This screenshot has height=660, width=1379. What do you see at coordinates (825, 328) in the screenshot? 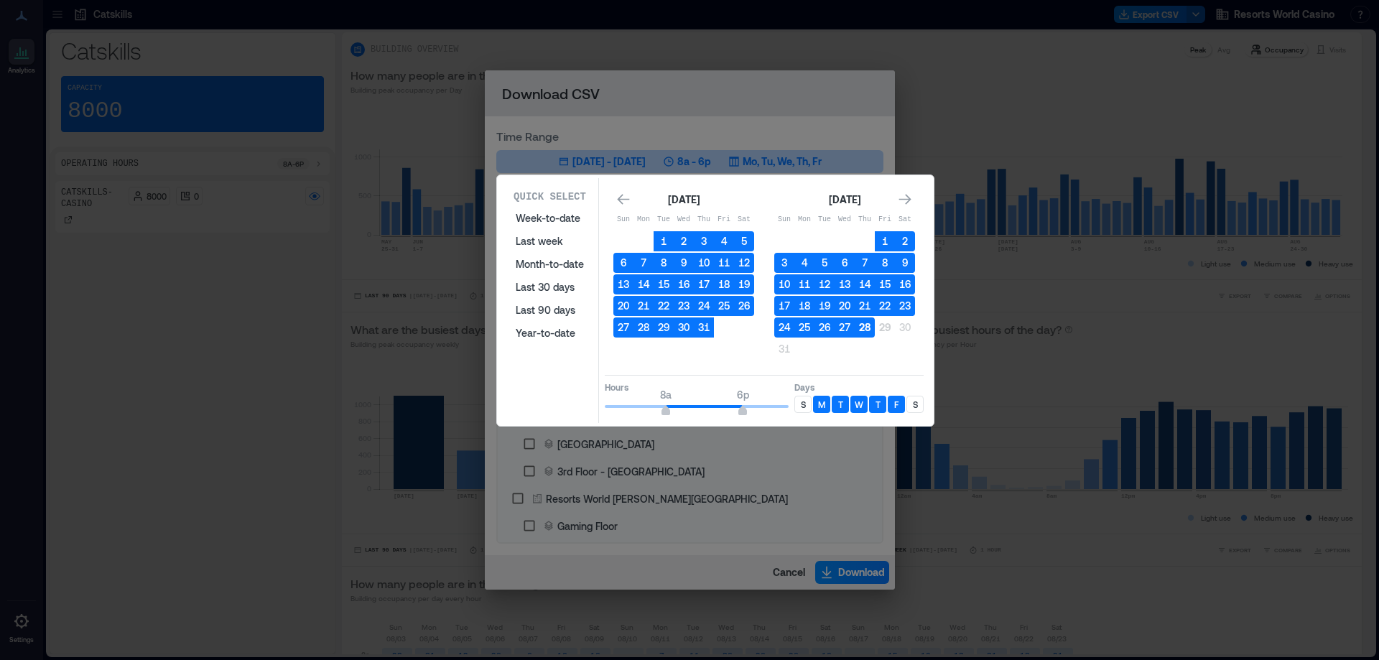
I see `button: 26` at bounding box center [825, 328].